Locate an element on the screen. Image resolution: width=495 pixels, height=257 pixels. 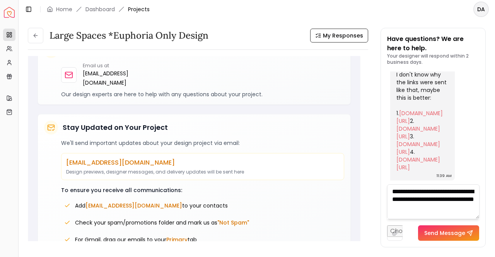
h3: Large Spaces *Euphoria Only design is located at coordinates (129, 36).